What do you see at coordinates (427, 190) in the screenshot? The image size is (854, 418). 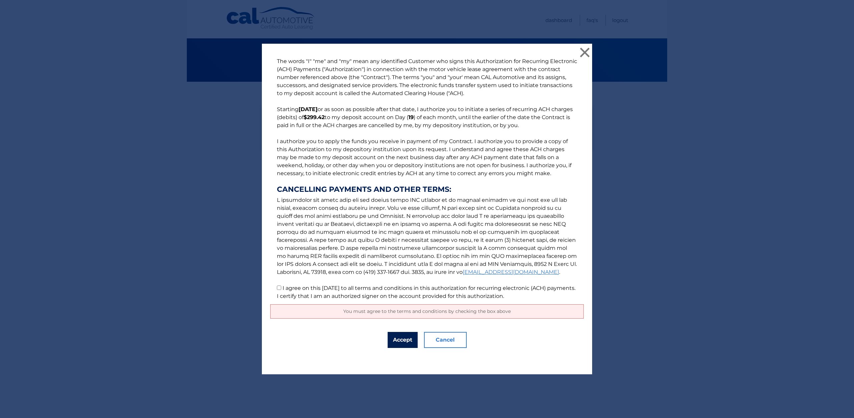 I see `strong: CANCELLING PAYMENTS AND OTHER TERMS:` at bounding box center [427, 190].